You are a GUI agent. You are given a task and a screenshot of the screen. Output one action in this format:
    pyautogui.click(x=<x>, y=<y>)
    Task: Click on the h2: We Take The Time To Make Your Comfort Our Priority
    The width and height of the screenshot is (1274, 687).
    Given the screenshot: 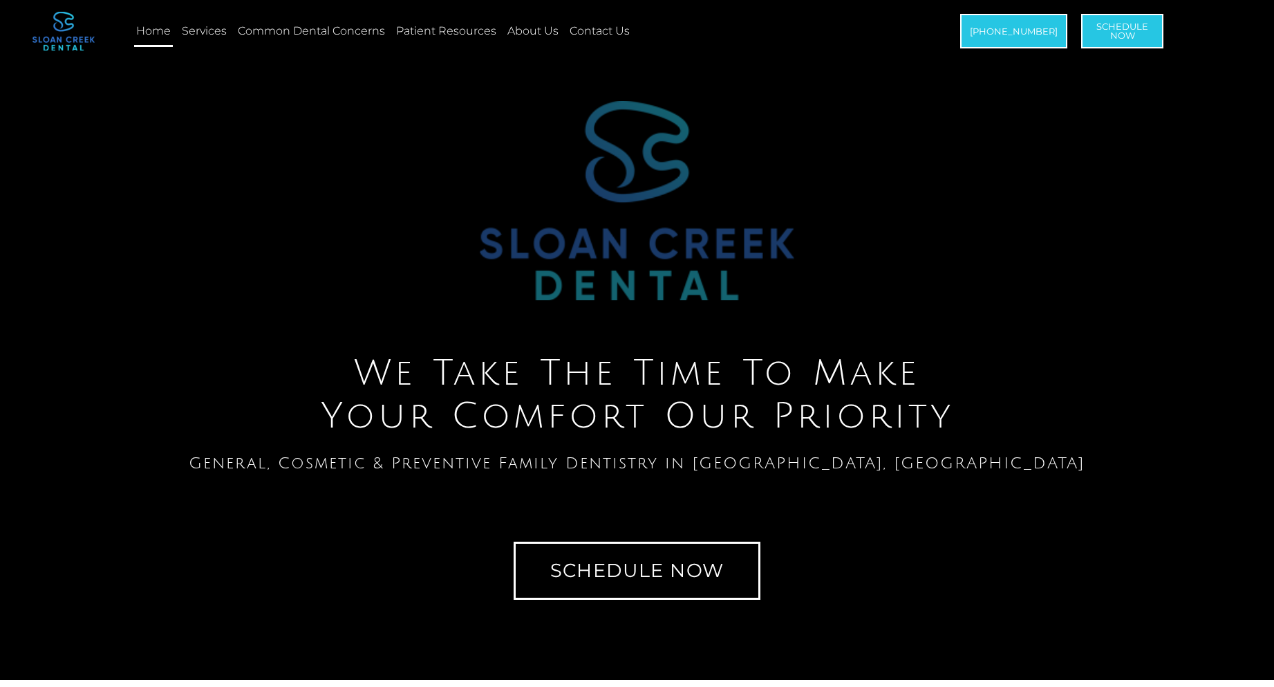 What is the action you would take?
    pyautogui.click(x=637, y=395)
    